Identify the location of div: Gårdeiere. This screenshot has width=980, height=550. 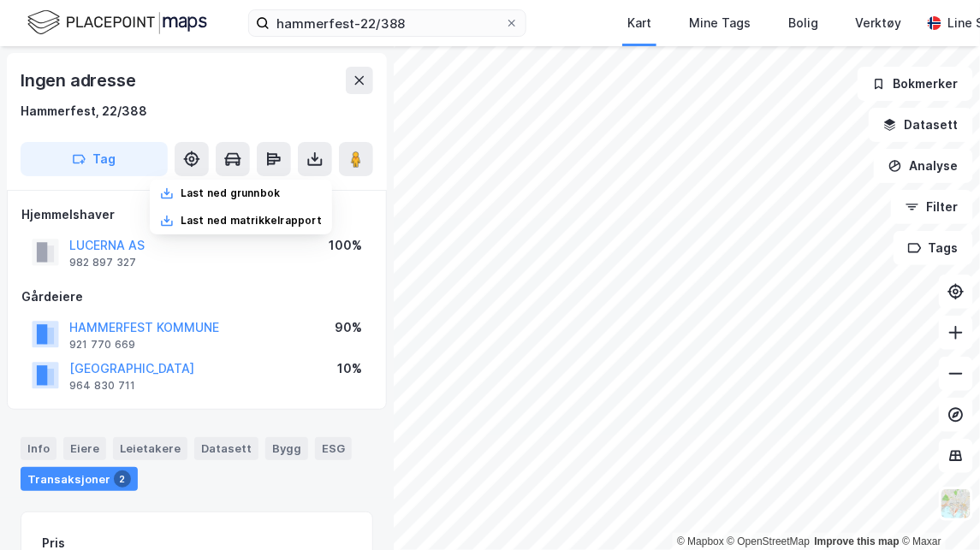
(197, 297).